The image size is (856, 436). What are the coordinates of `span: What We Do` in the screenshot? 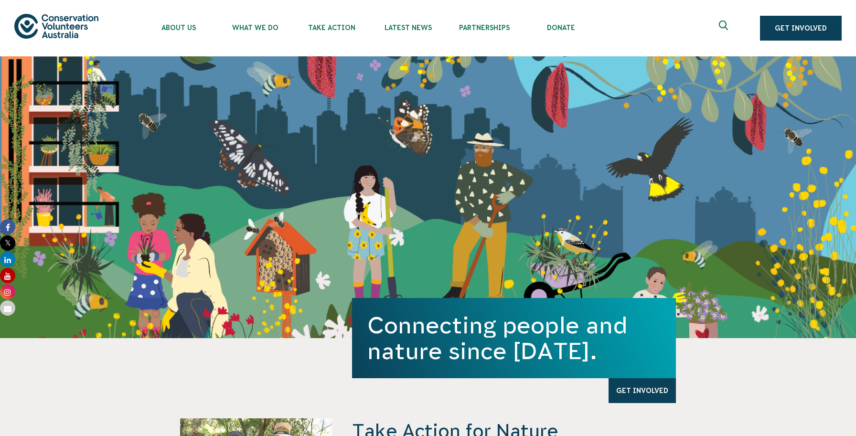 It's located at (255, 28).